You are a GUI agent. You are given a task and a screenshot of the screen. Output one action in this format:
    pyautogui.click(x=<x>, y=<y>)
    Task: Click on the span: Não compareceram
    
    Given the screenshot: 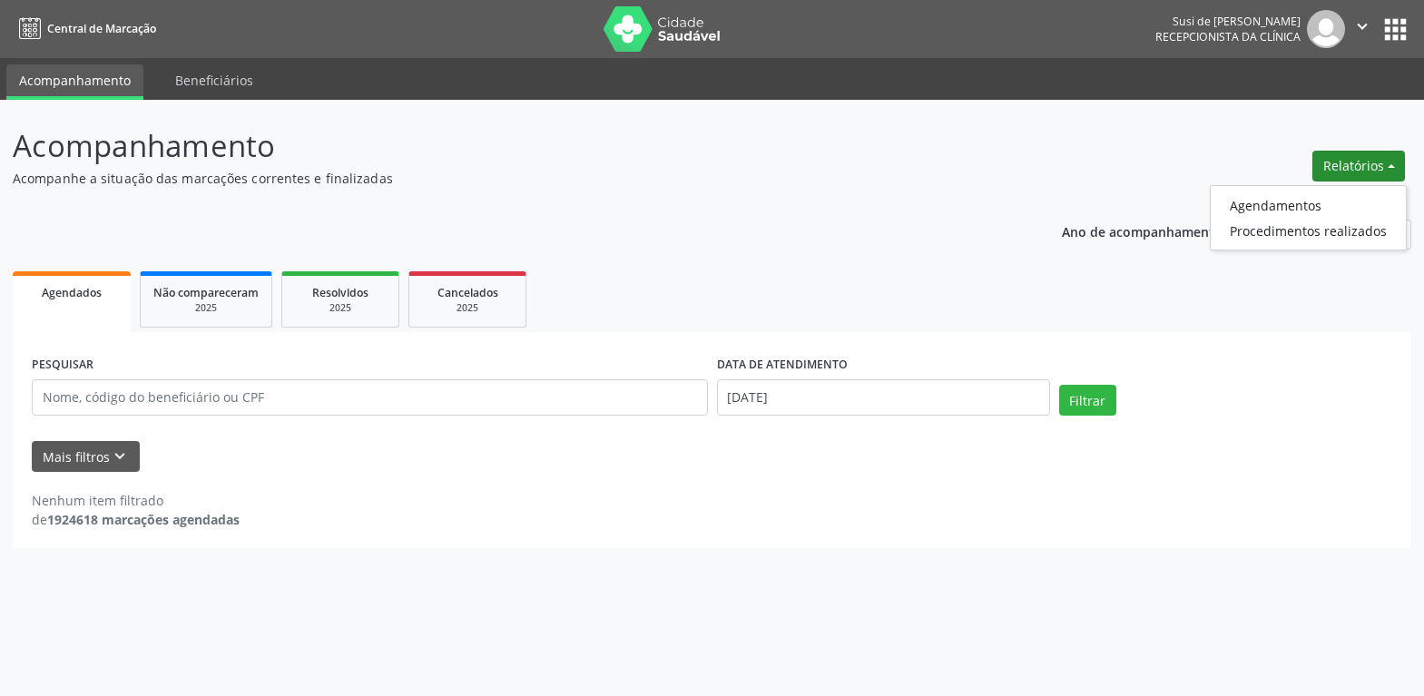 What is the action you would take?
    pyautogui.click(x=206, y=292)
    